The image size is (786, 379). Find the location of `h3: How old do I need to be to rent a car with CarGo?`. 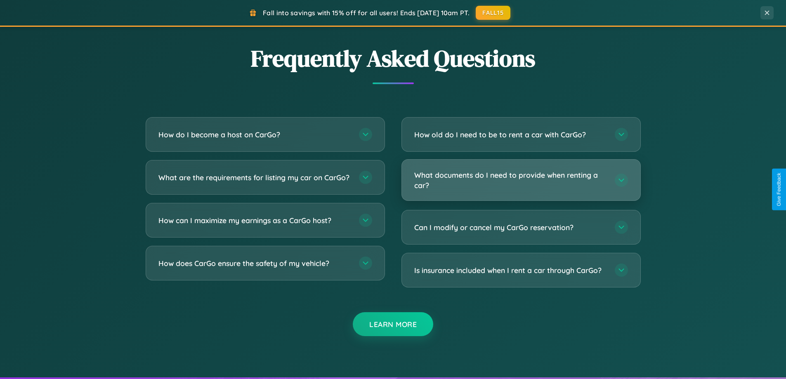

h3: How old do I need to be to rent a car with CarGo? is located at coordinates (510, 134).